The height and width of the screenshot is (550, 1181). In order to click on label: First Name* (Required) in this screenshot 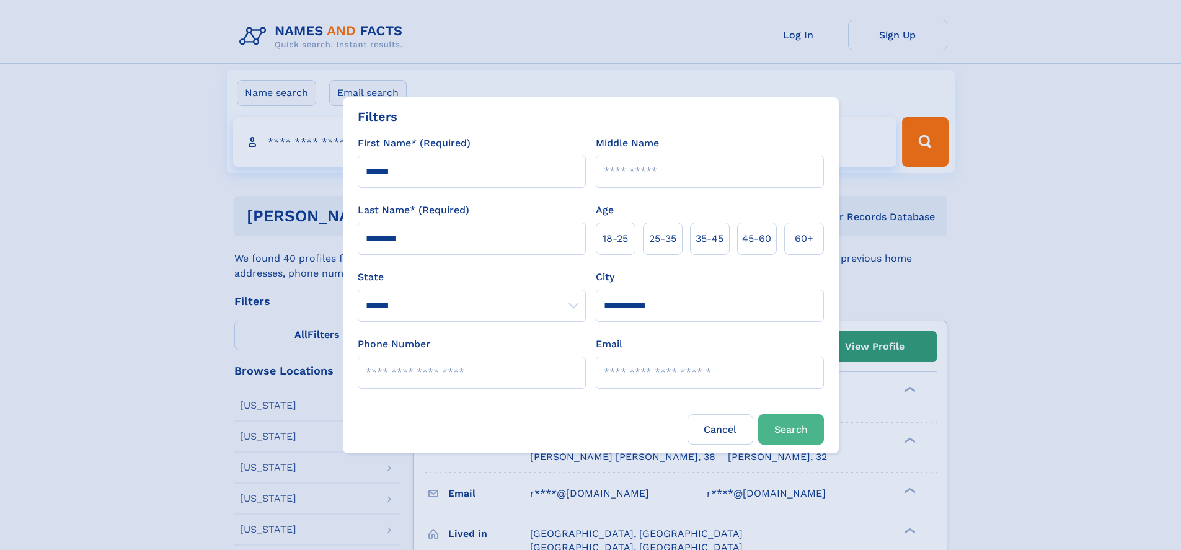, I will do `click(414, 143)`.